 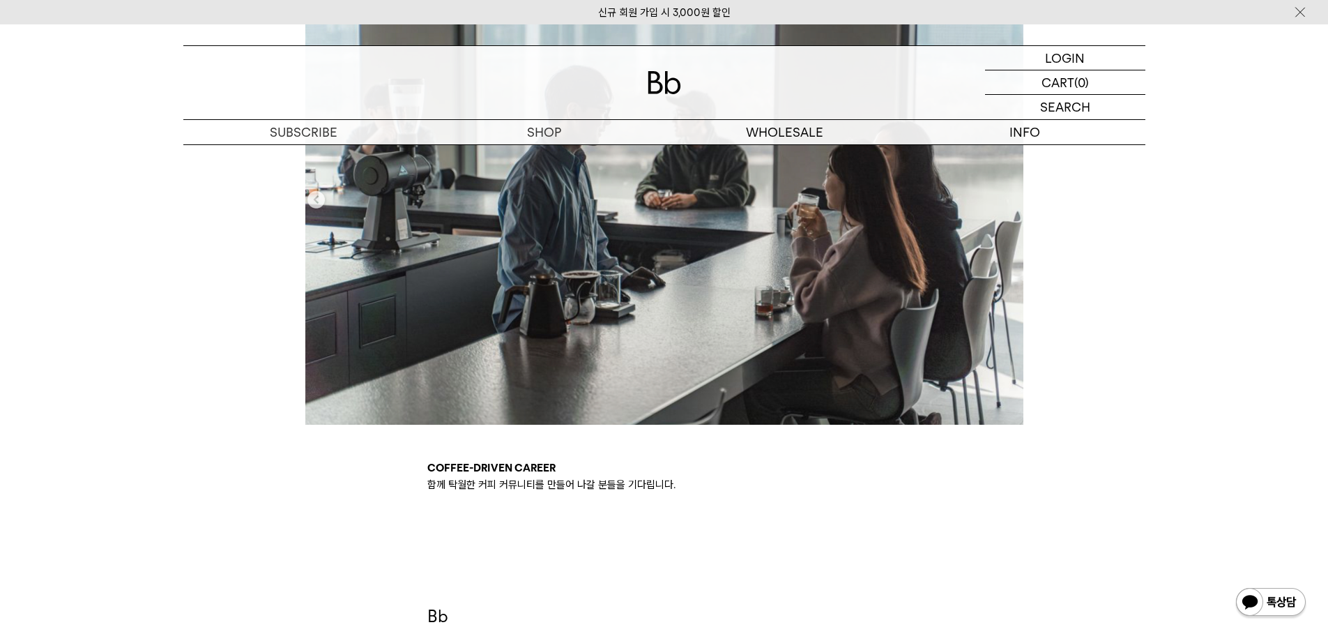 I want to click on img: 카카오톡 채널 1:1 채팅 버튼, so click(x=1271, y=603).